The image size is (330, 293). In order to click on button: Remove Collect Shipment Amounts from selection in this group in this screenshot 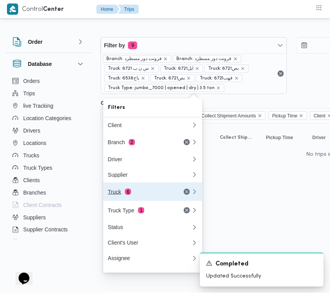, I will do `click(260, 116)`.